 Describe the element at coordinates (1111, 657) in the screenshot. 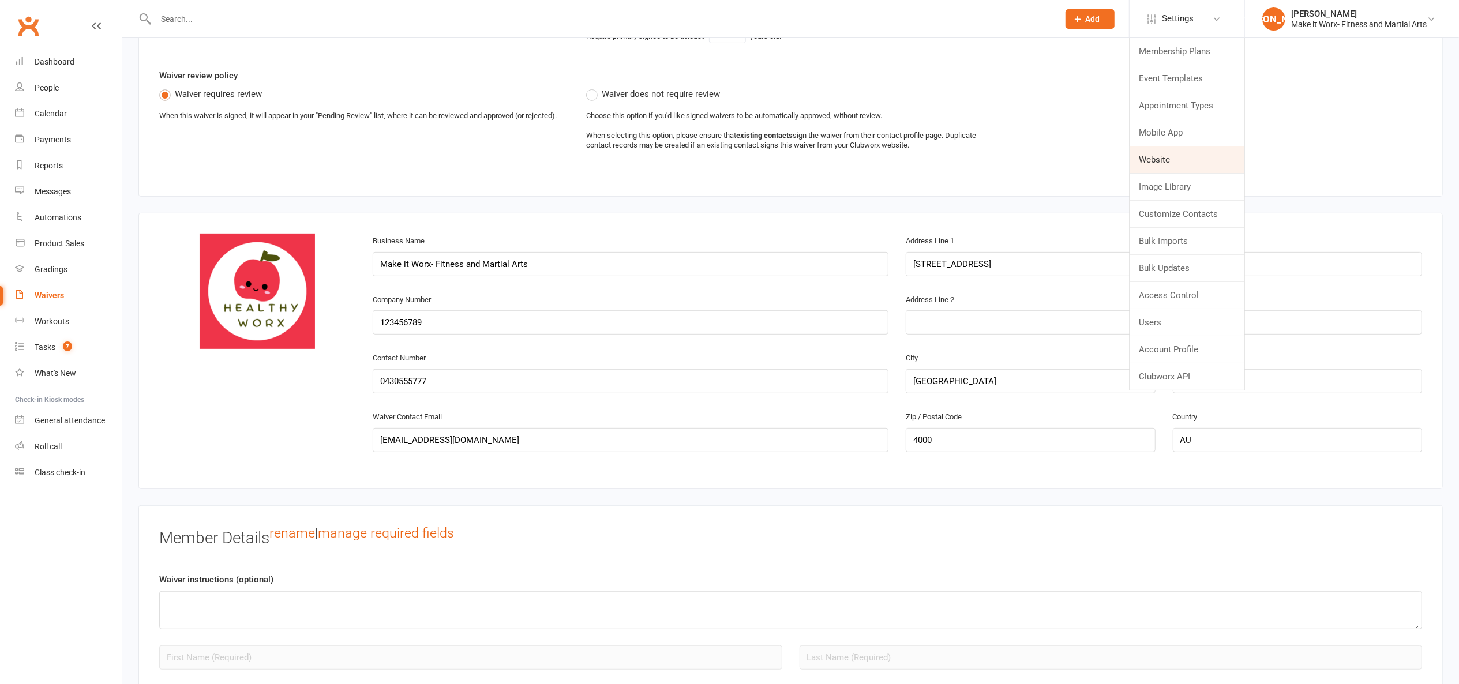

I see `input: Last Name (Required)` at that location.